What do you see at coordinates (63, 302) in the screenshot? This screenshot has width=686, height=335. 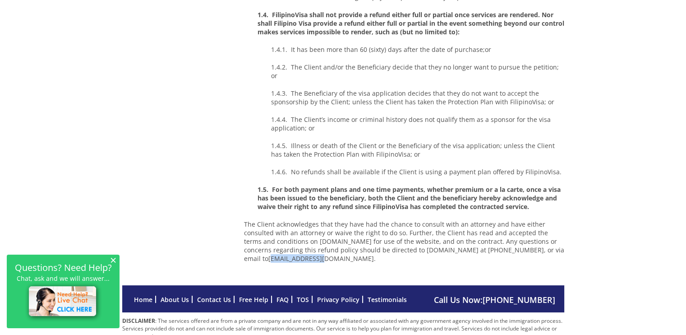 I see `img: live-chat-icon.png` at bounding box center [63, 302].